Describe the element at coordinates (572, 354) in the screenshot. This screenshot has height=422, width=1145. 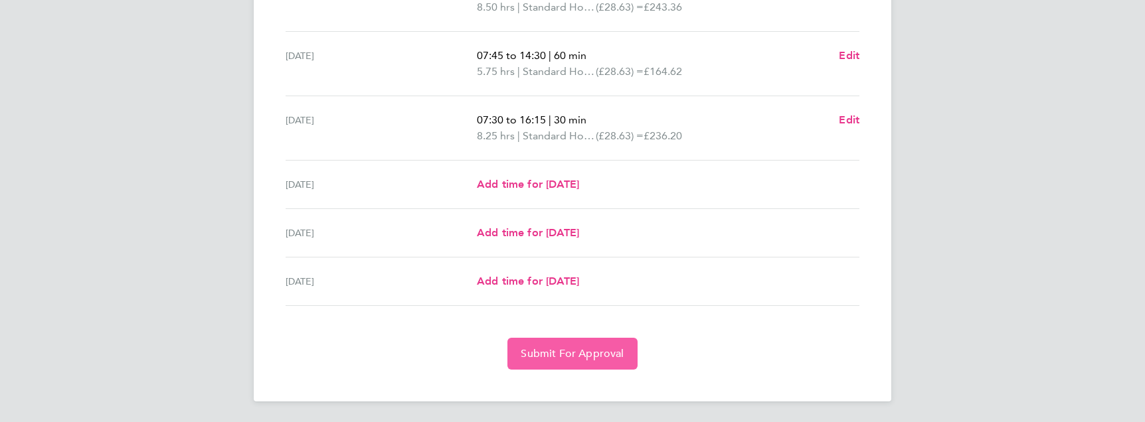
I see `span: Submit For Approval` at that location.